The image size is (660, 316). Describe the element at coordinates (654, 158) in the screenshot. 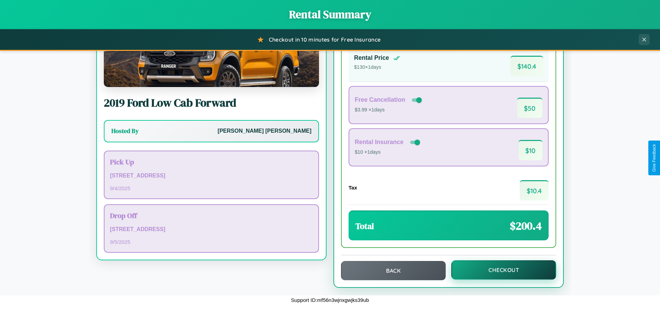

I see `div: Give Feedback` at that location.